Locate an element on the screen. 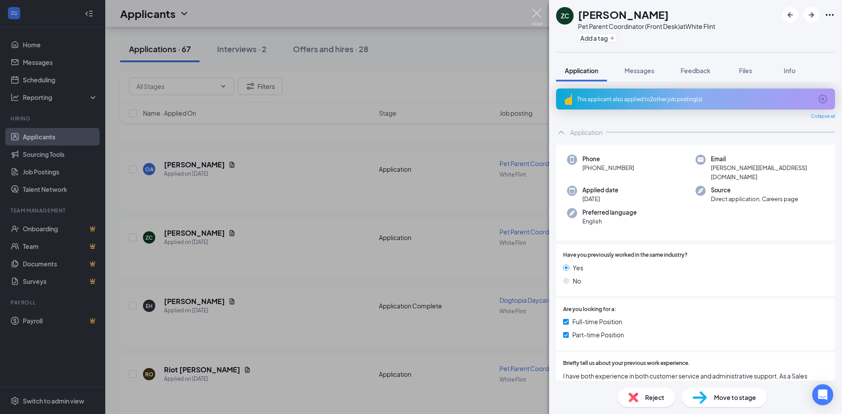  span: Briefly tell us about your previous work experience. is located at coordinates (626, 364).